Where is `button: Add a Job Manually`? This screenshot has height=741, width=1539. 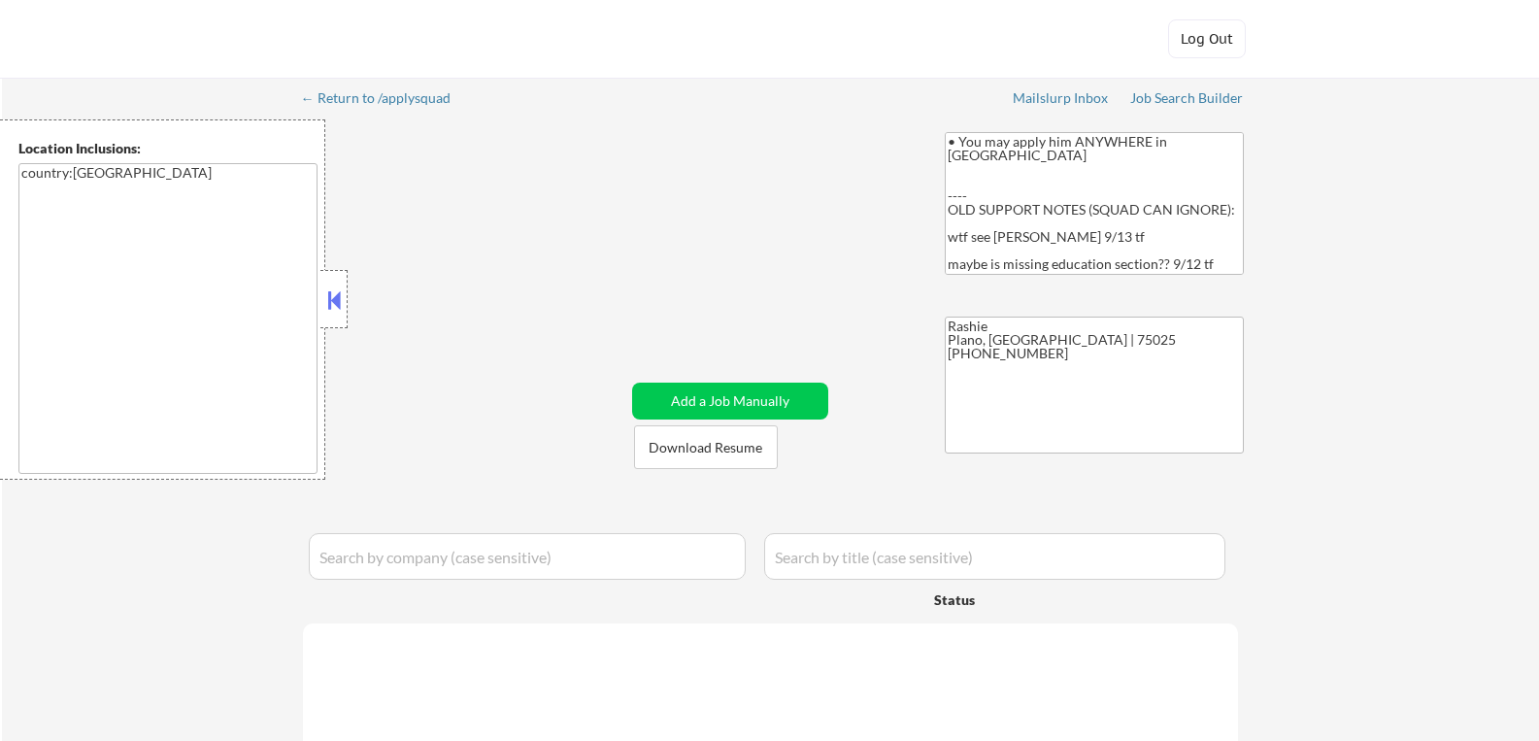 button: Add a Job Manually is located at coordinates (730, 401).